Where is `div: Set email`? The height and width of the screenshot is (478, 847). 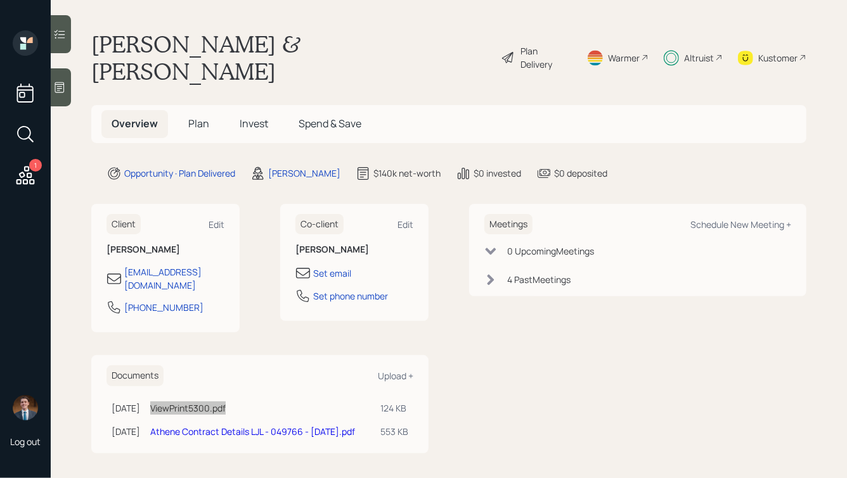
div: Set email is located at coordinates (332, 273).